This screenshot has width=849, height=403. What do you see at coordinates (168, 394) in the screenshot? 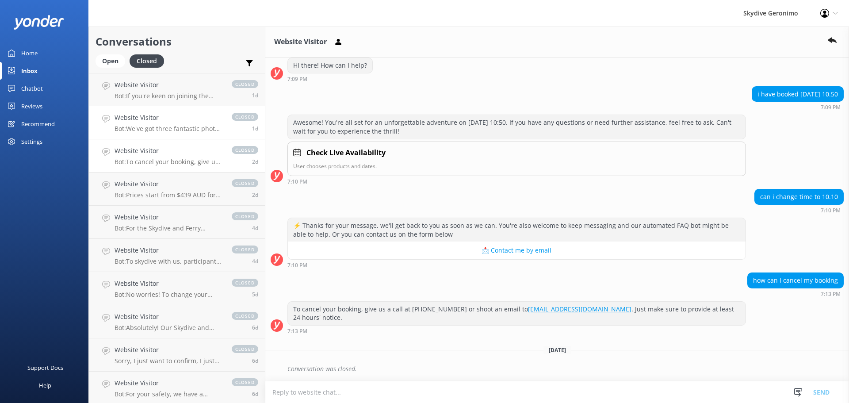
I see `p: Bot: For your safety, we have a weight limit of 95kgs for all tandem skydiving passengers. In som...` at bounding box center [168, 394].